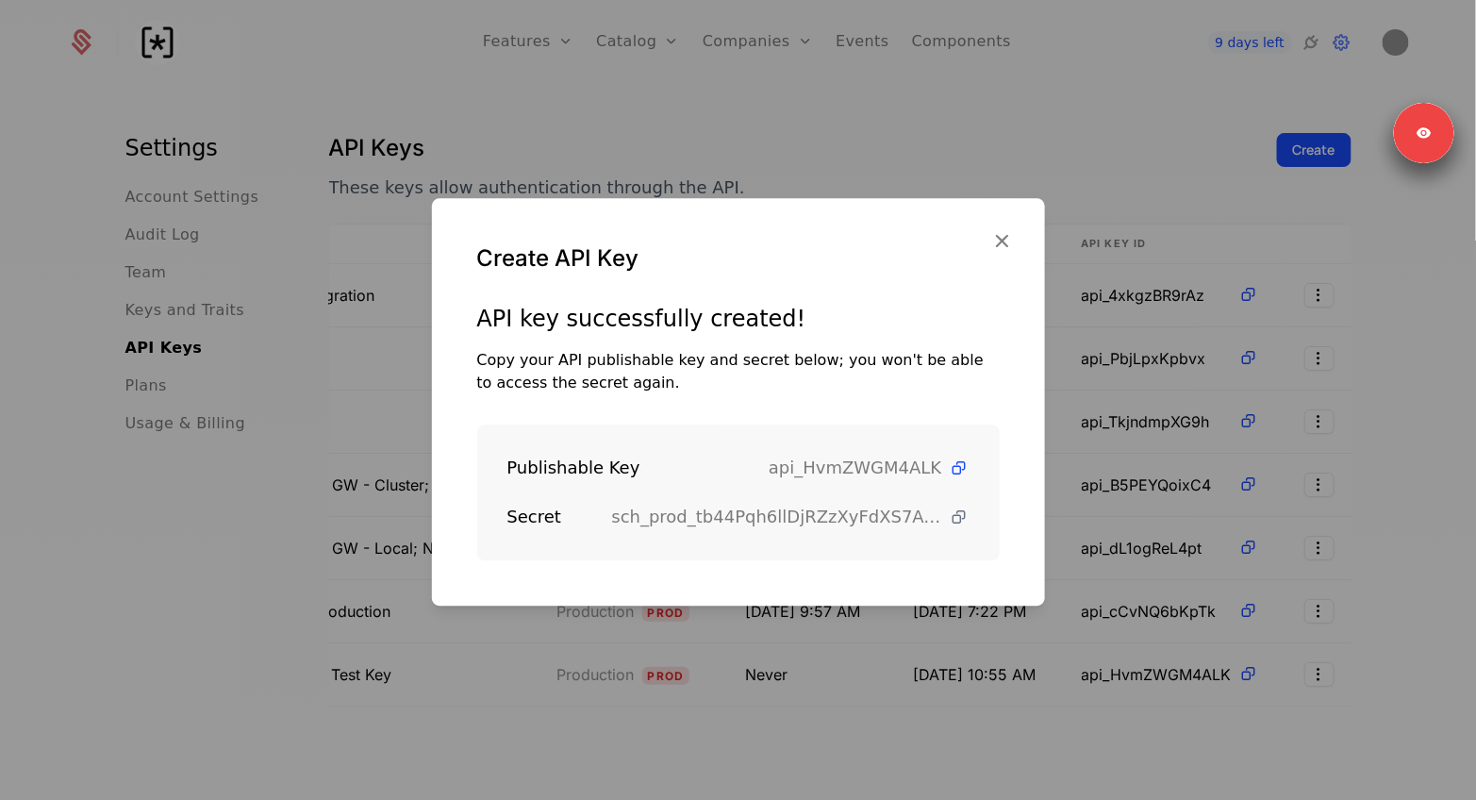 The height and width of the screenshot is (800, 1476). Describe the element at coordinates (739, 372) in the screenshot. I see `div: Copy your API publishable key and secret below; you won't be able to access the secret again.` at that location.